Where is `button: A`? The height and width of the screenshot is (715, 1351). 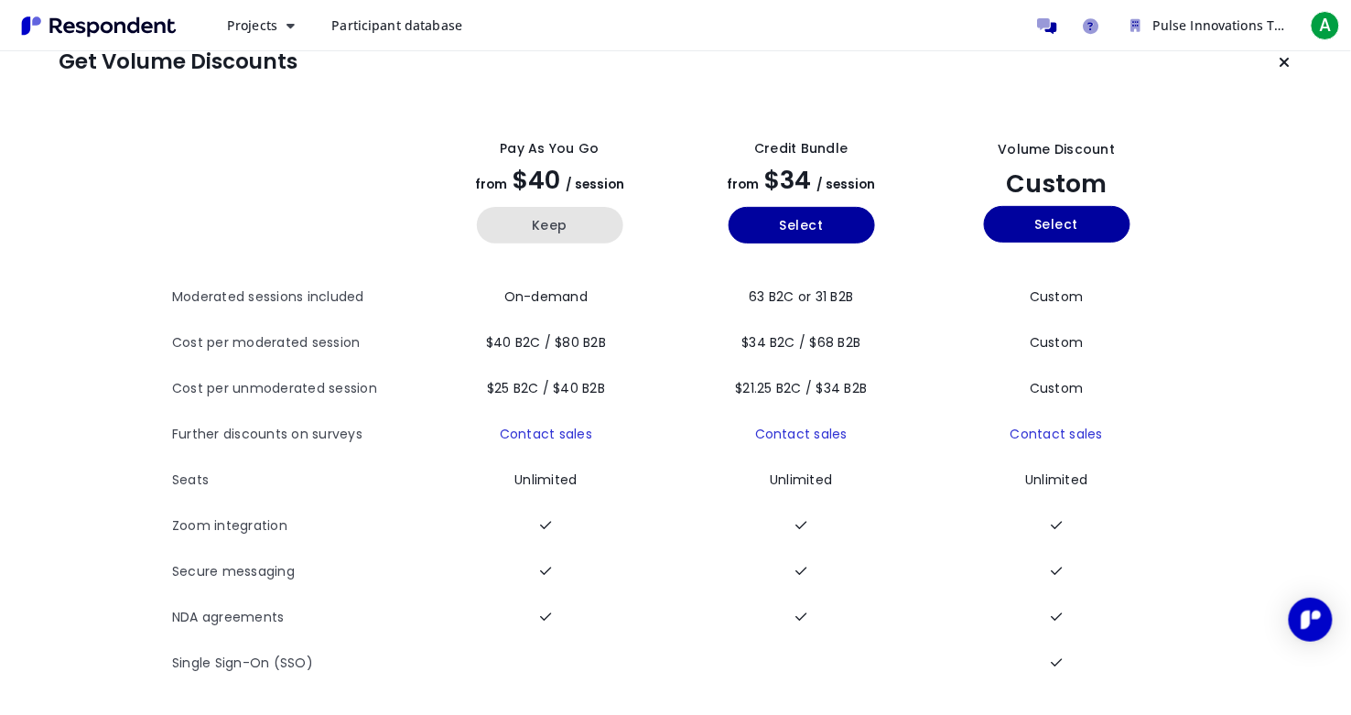 button: A is located at coordinates (1325, 26).